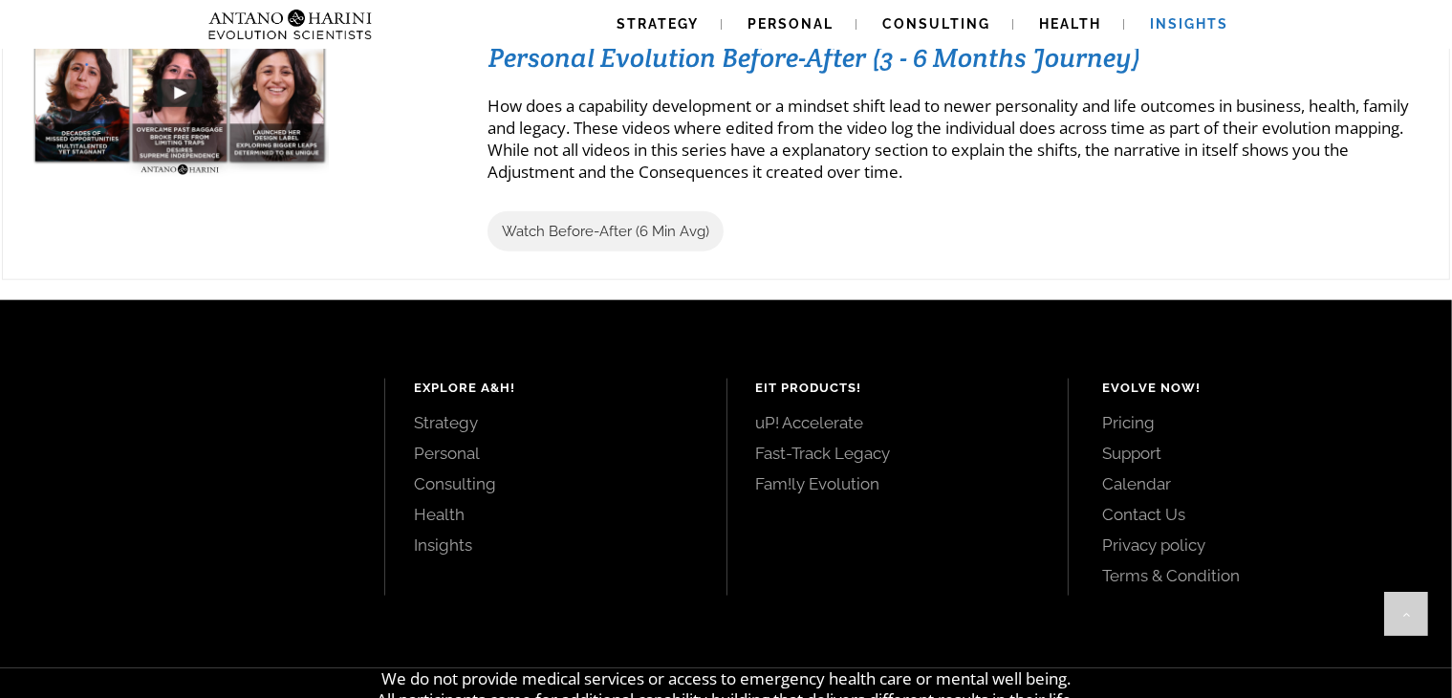  I want to click on a: Fast-Track Legacy, so click(898, 453).